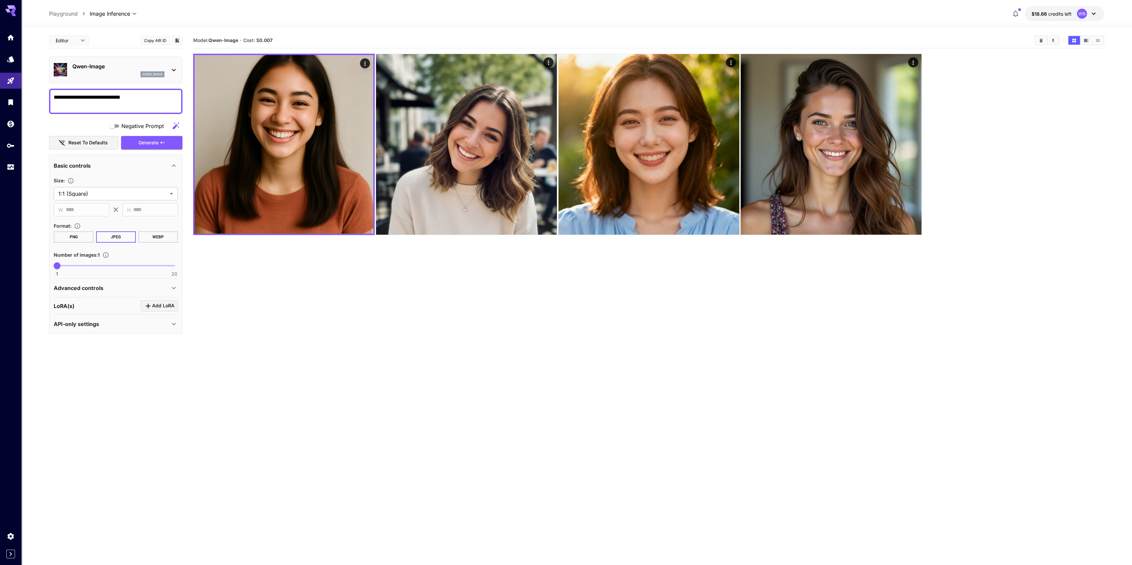 Image resolution: width=1132 pixels, height=565 pixels. I want to click on button: WEBP, so click(158, 237).